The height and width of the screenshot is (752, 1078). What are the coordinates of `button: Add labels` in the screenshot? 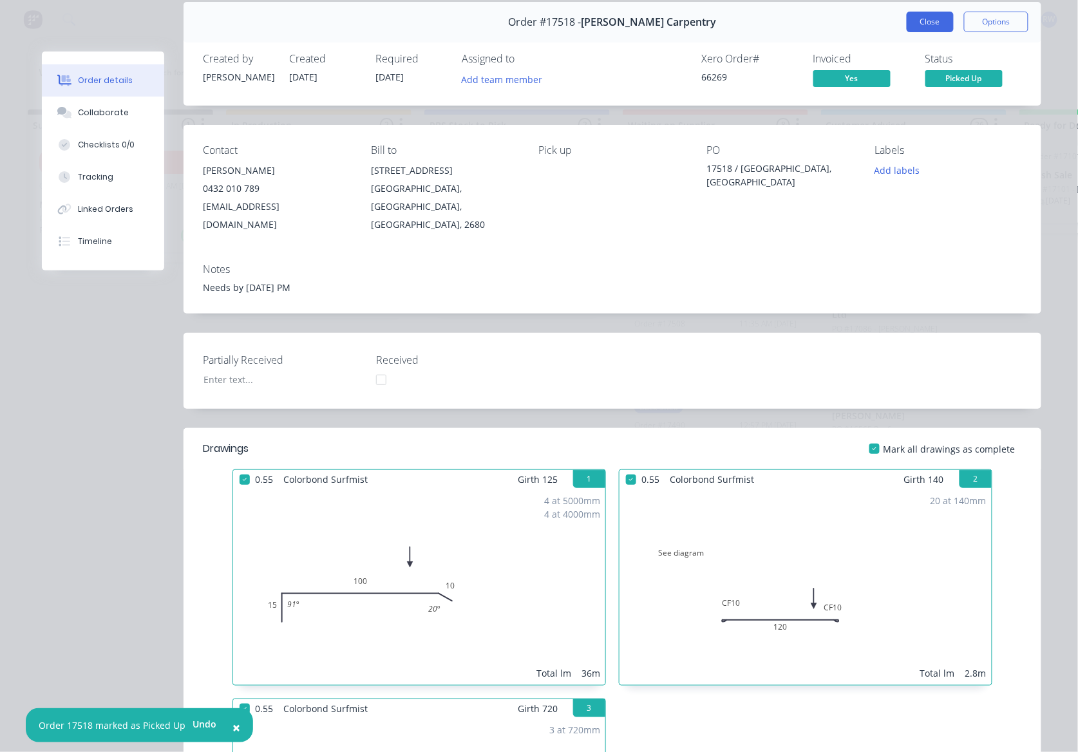 It's located at (897, 170).